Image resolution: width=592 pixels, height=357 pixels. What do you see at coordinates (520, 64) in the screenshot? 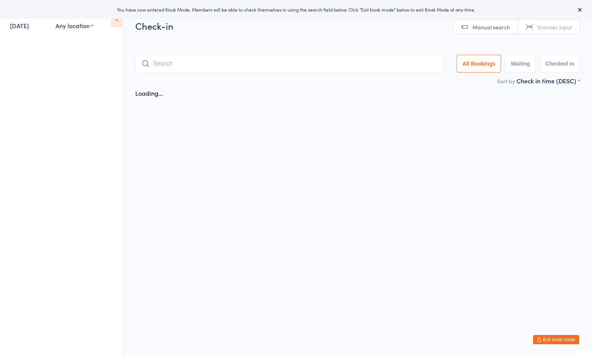
I see `button: Waiting` at bounding box center [520, 64].